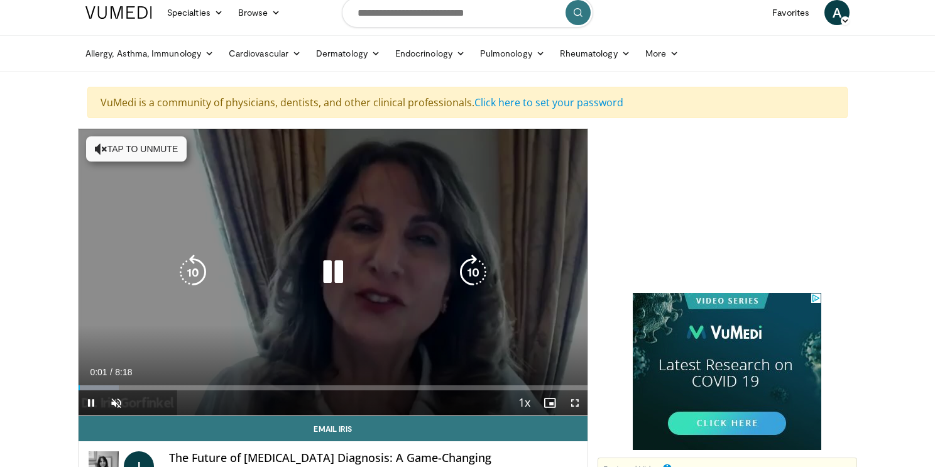 The height and width of the screenshot is (467, 935). Describe the element at coordinates (575, 403) in the screenshot. I see `button: Fullscreen` at that location.